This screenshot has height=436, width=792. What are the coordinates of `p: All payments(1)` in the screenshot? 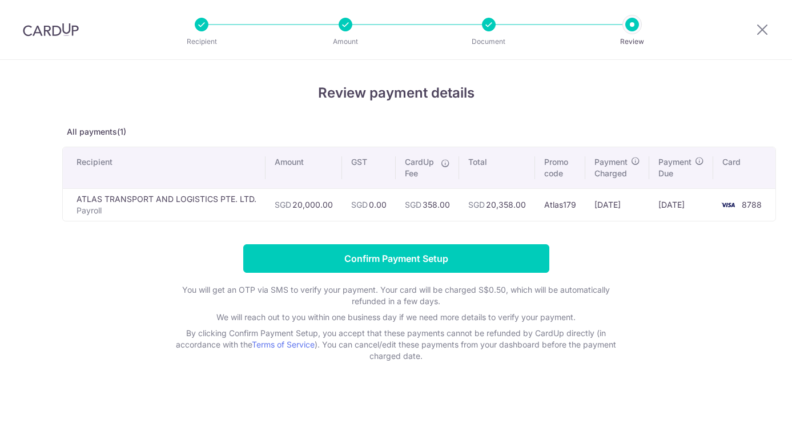 It's located at (396, 132).